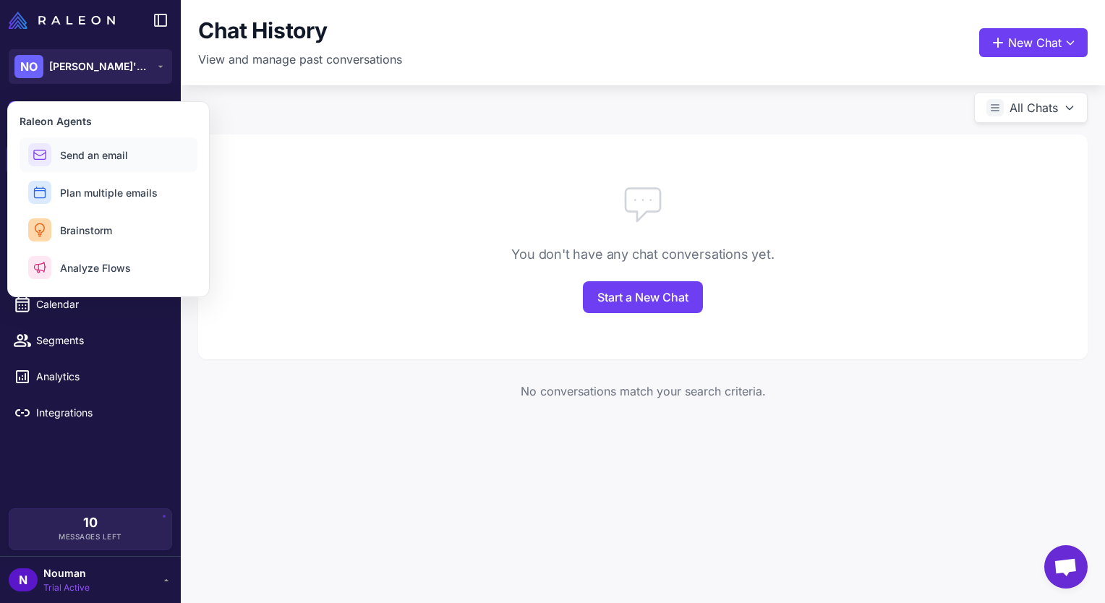  What do you see at coordinates (300, 59) in the screenshot?
I see `p: View and manage past conversations` at bounding box center [300, 59].